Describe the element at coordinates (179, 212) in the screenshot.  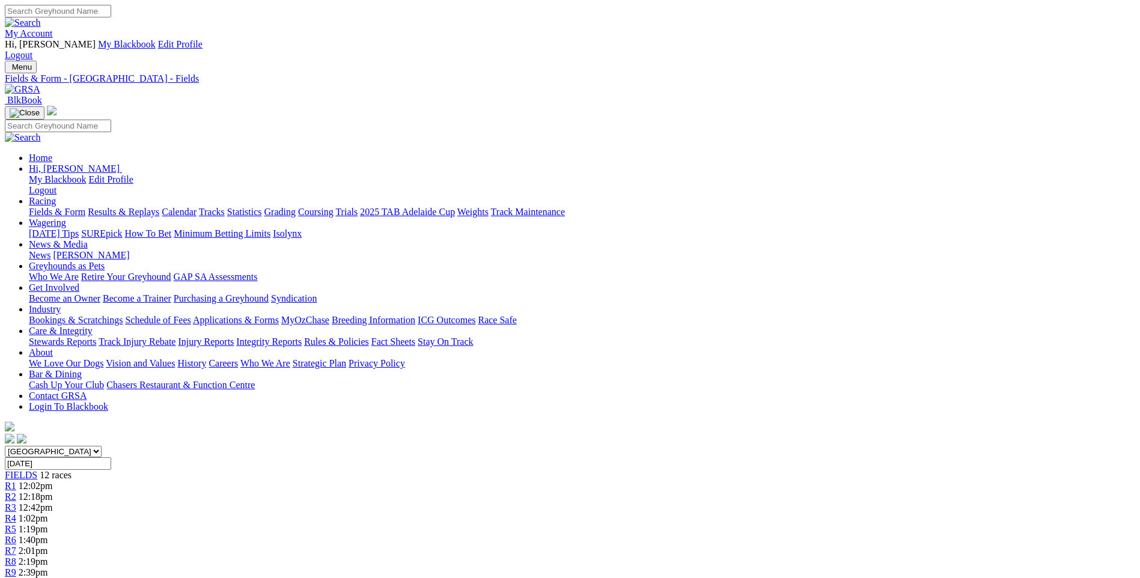
I see `a: Calendar` at that location.